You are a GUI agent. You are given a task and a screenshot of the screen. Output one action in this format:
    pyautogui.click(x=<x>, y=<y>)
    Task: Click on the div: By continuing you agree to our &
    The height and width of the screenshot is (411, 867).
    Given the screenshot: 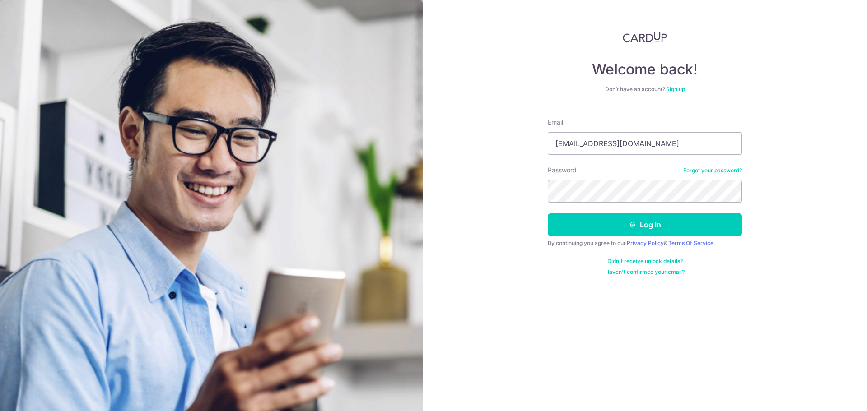 What is the action you would take?
    pyautogui.click(x=645, y=243)
    